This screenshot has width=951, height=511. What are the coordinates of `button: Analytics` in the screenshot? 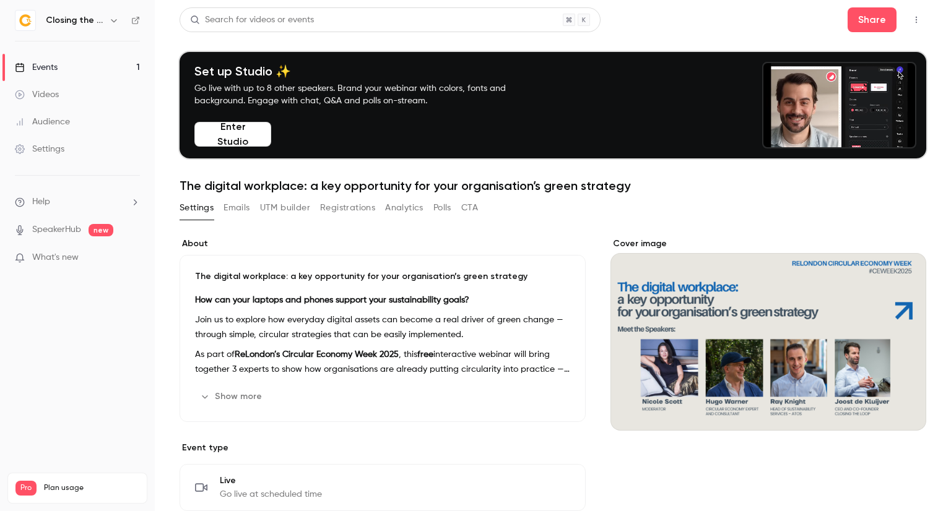 It's located at (404, 208).